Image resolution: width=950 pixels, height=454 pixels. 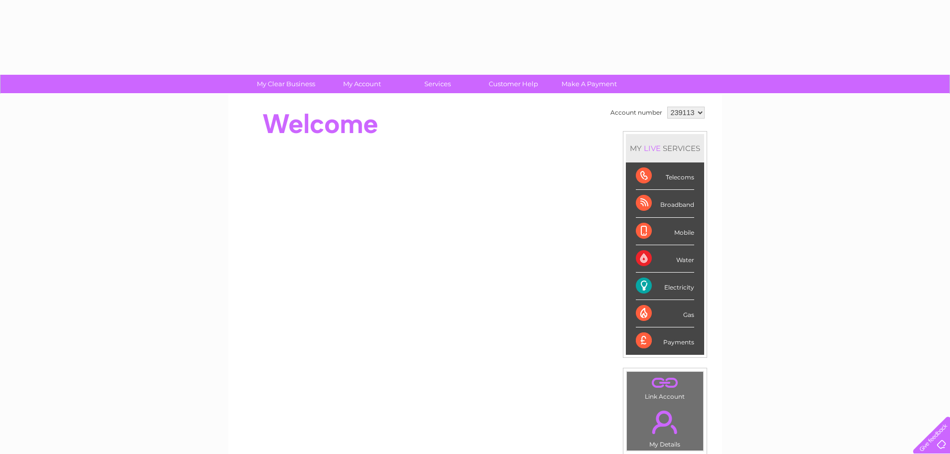 I want to click on div: Payments, so click(x=664, y=341).